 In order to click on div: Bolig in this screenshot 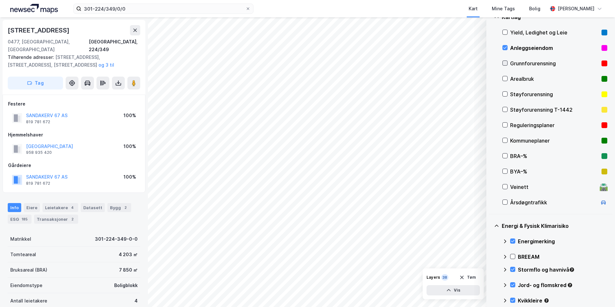, I will do `click(535, 9)`.